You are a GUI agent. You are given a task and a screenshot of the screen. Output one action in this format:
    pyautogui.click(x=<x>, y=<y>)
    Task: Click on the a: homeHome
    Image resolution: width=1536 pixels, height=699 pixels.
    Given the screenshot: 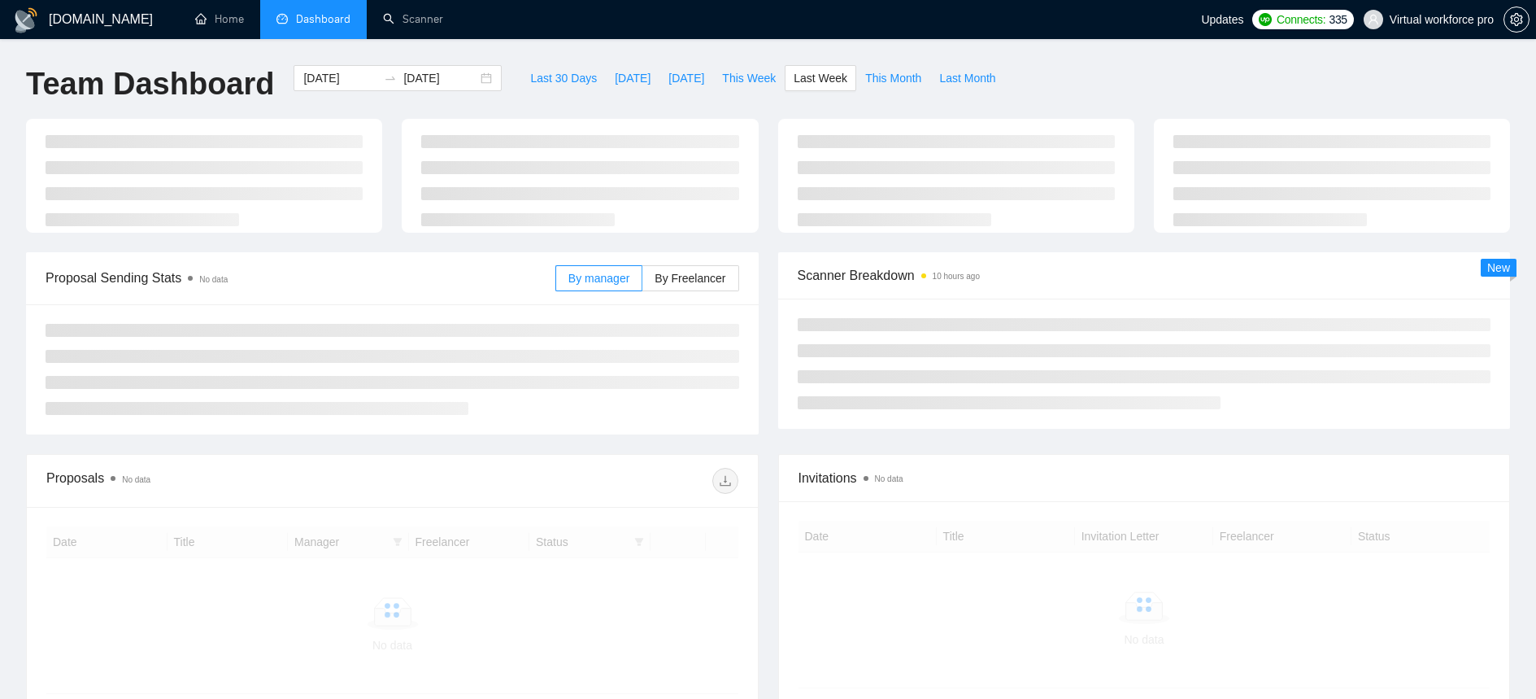 What is the action you would take?
    pyautogui.click(x=220, y=19)
    